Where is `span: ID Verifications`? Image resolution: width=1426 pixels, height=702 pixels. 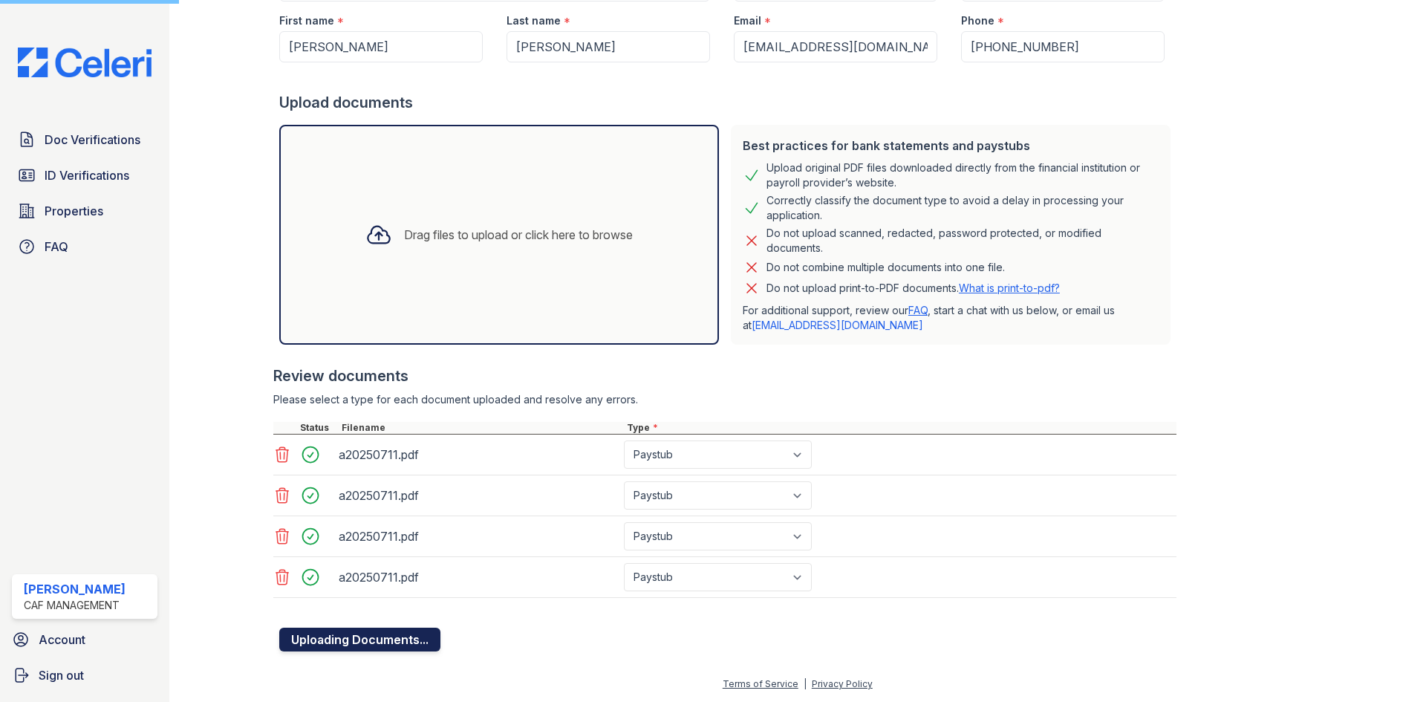
span: ID Verifications is located at coordinates (87, 175).